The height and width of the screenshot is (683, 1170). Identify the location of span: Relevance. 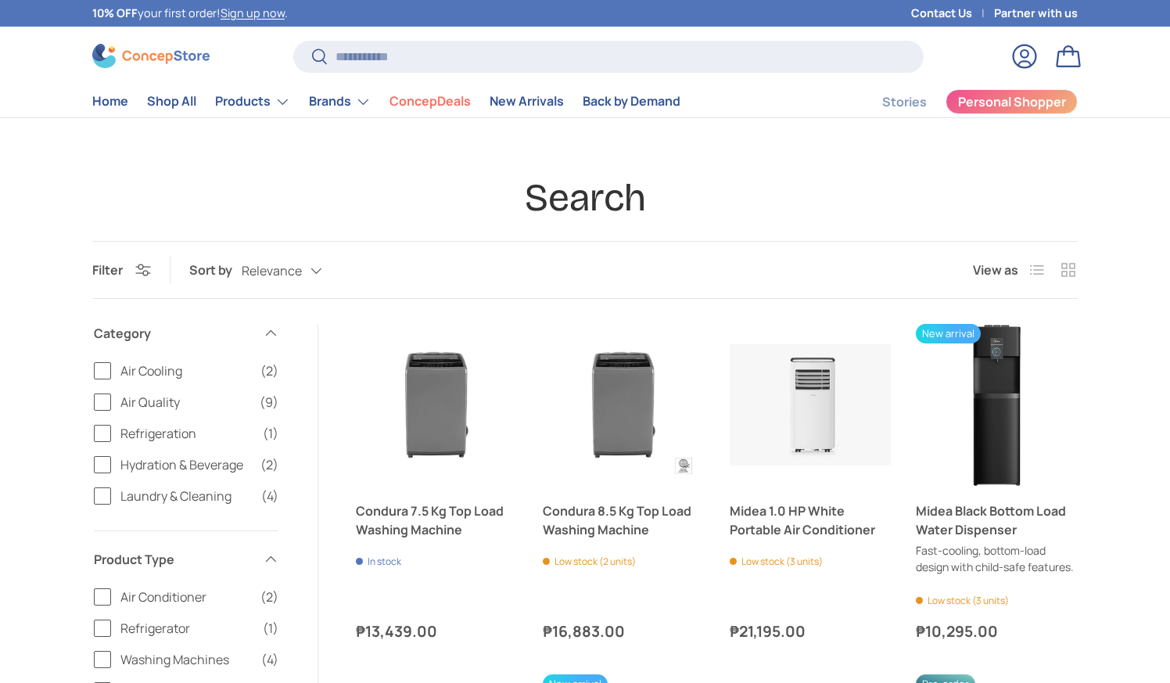
(271, 271).